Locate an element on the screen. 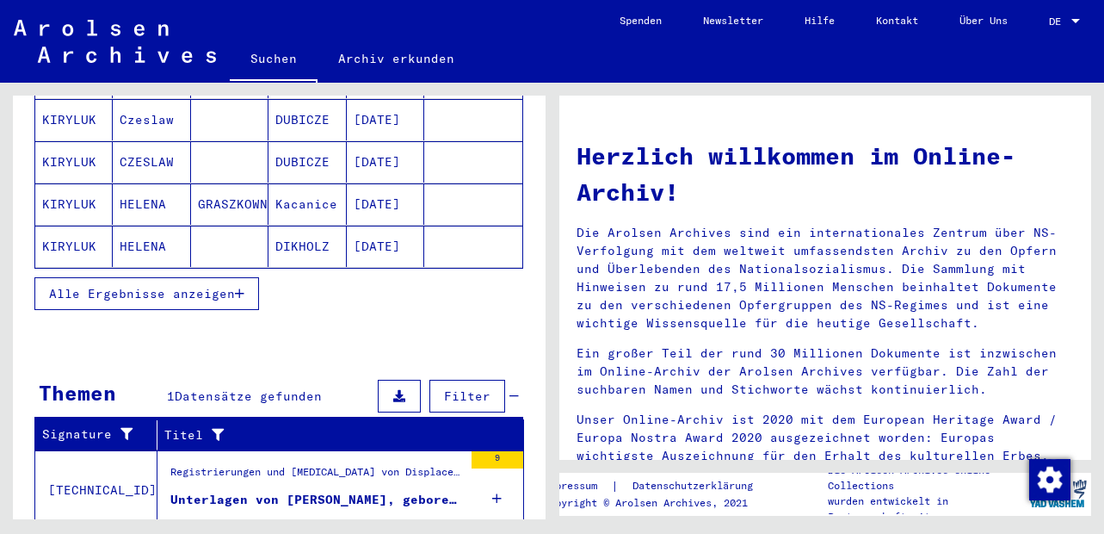 Image resolution: width=1104 pixels, height=534 pixels. p: wurden entwickelt in Partnerschaft mit is located at coordinates (926, 509).